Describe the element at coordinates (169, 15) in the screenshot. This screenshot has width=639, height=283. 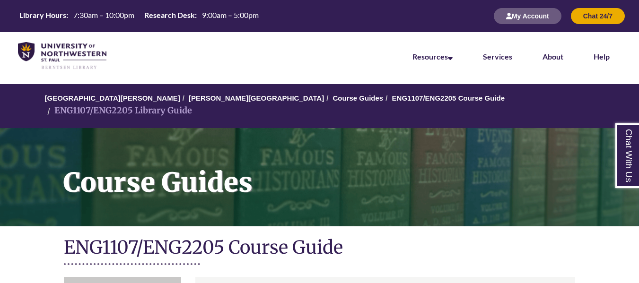
I see `th: Research Desk:` at that location.